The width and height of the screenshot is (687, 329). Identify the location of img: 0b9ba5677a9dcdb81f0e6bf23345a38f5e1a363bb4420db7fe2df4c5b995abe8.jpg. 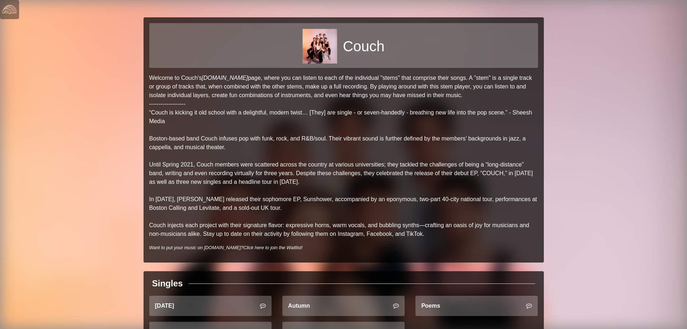
(320, 46).